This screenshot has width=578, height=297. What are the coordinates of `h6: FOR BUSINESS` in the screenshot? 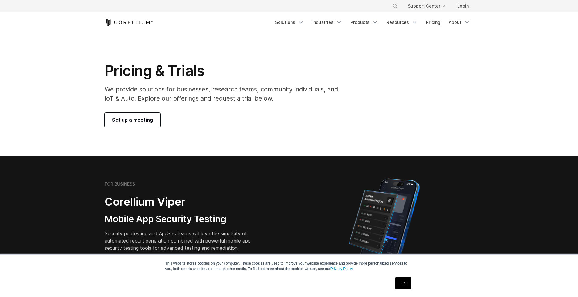 It's located at (120, 184).